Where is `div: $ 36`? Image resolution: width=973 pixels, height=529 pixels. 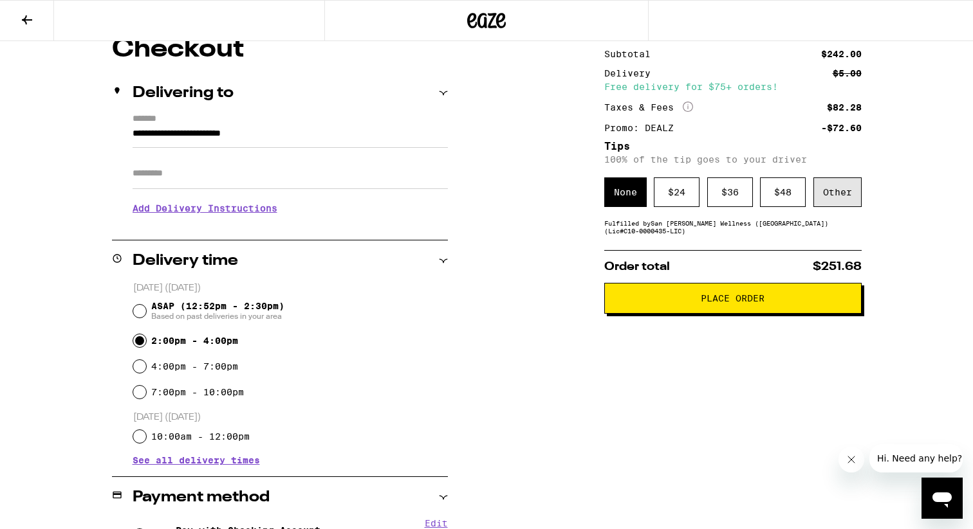
div: $ 36 is located at coordinates (730, 192).